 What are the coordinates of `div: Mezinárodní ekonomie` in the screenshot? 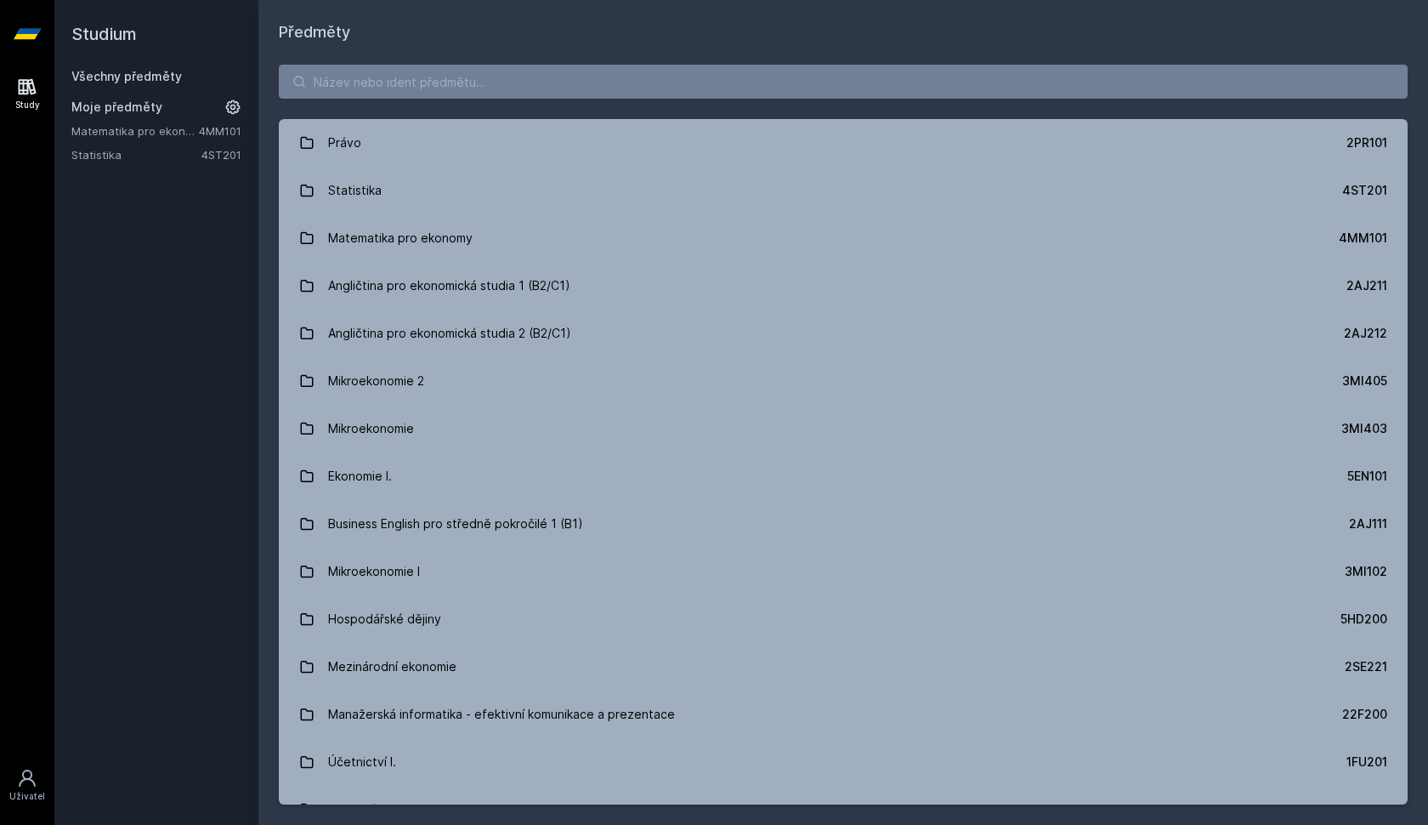 It's located at (392, 666).